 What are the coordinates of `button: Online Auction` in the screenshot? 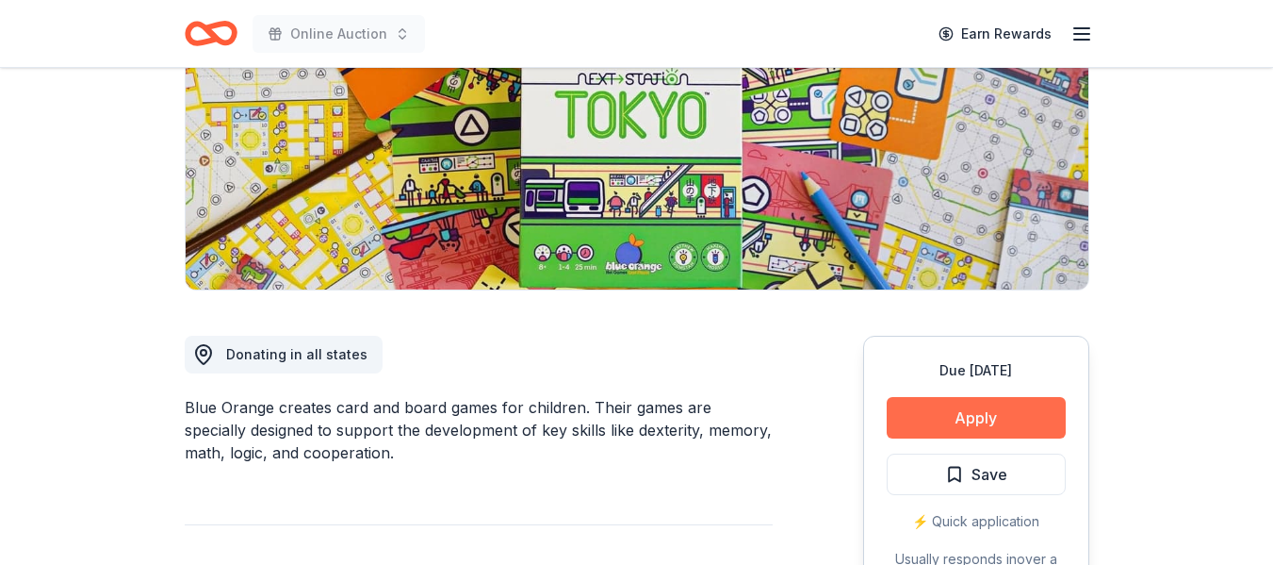 It's located at (338, 34).